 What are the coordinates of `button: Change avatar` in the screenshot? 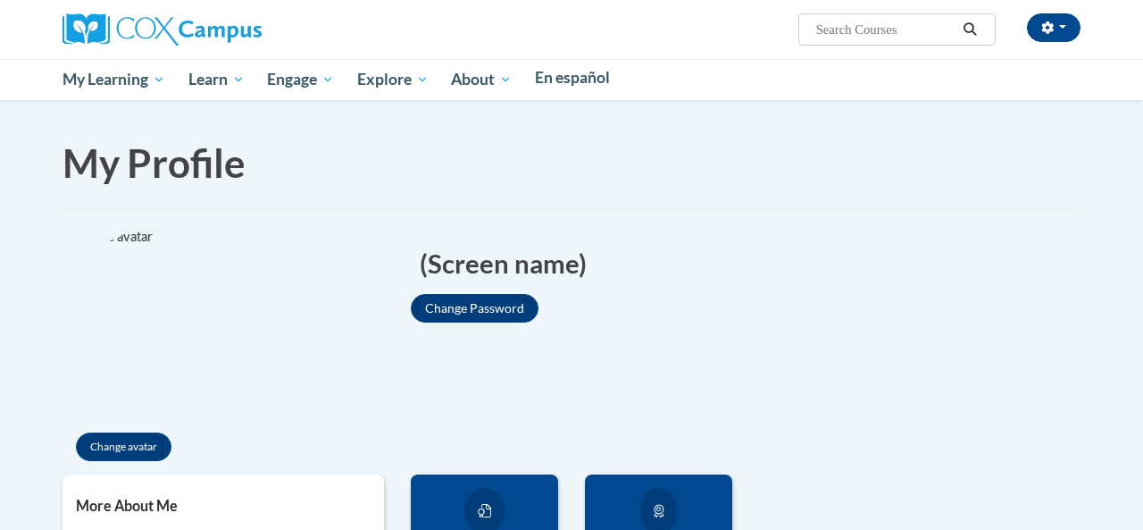 It's located at (123, 447).